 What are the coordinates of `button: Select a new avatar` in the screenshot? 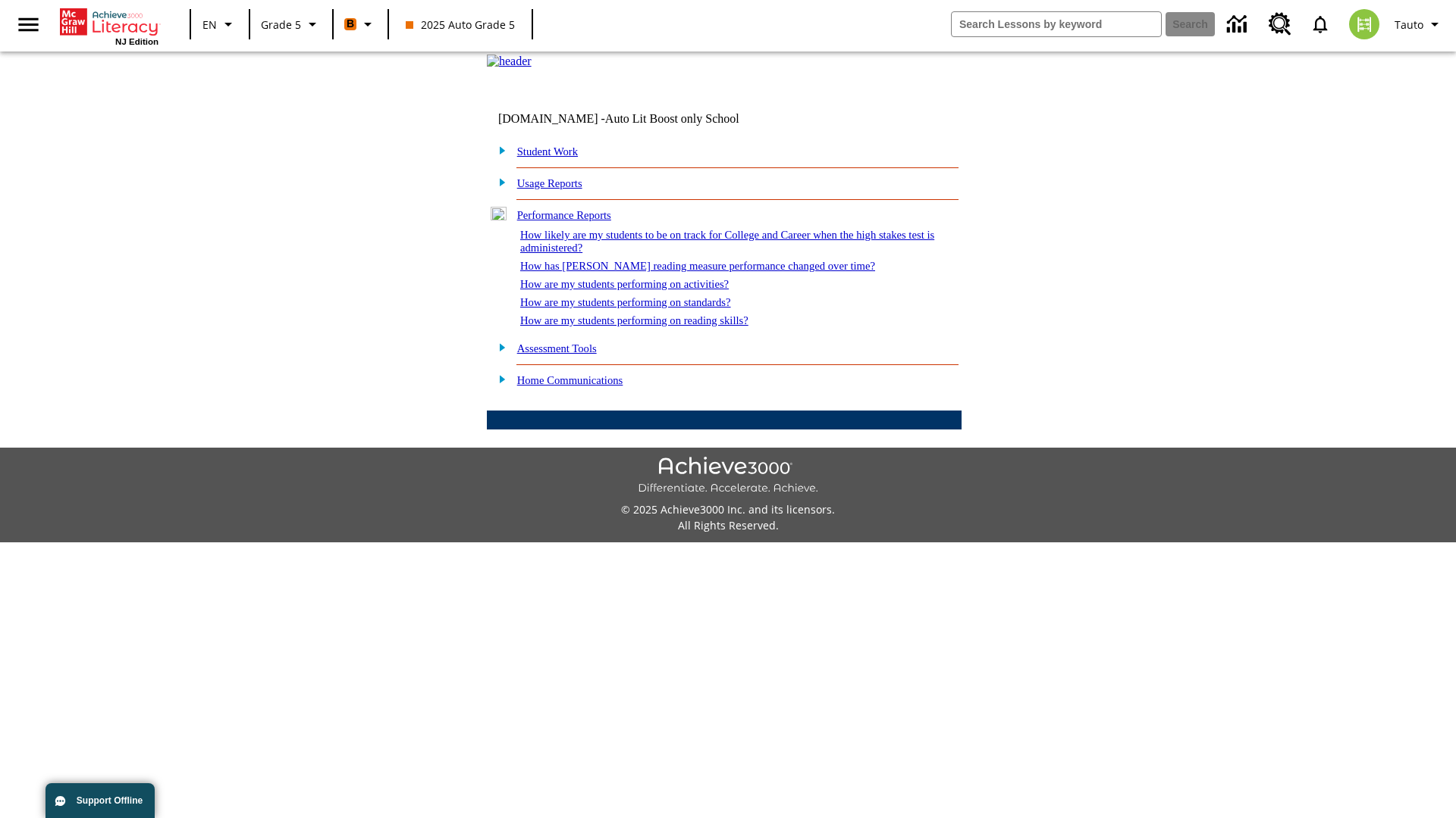 It's located at (1364, 24).